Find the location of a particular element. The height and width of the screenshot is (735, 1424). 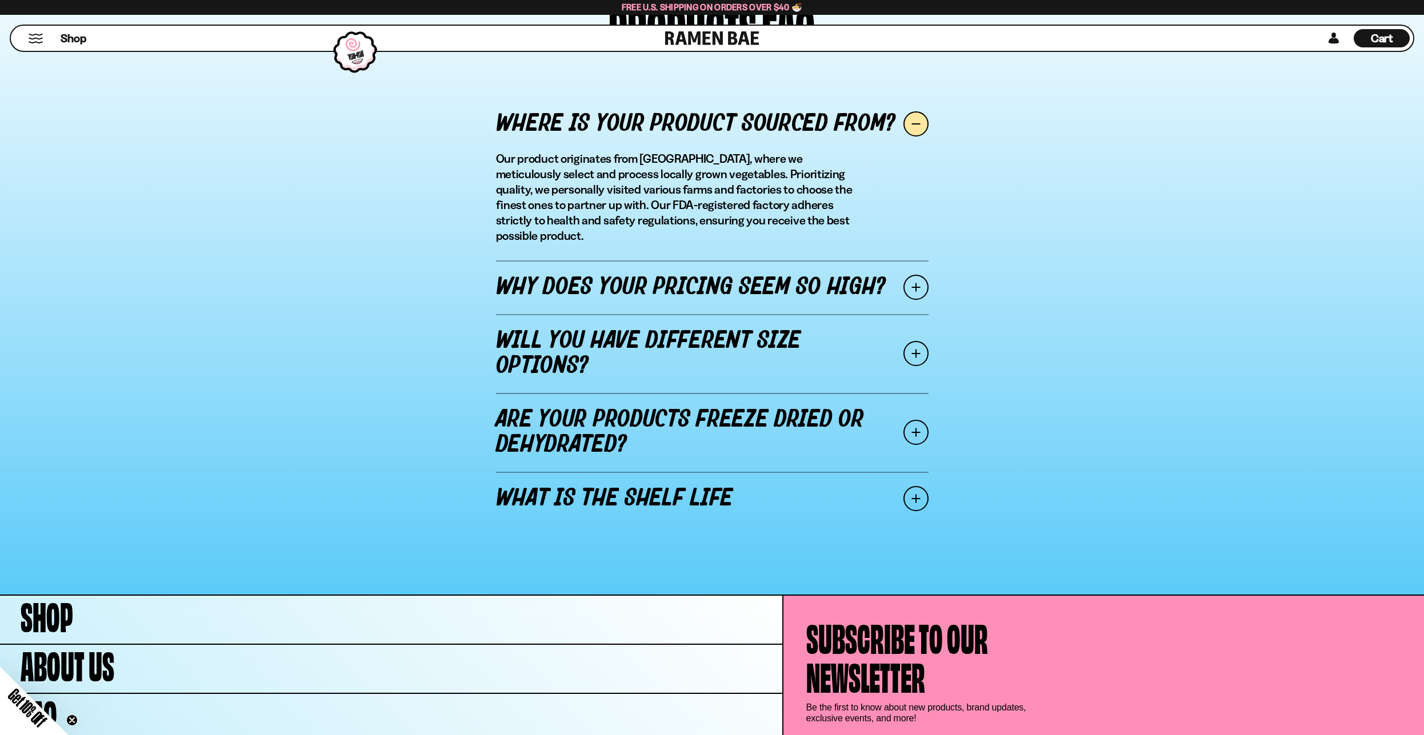

button: Mobile Menu Trigger is located at coordinates (35, 38).